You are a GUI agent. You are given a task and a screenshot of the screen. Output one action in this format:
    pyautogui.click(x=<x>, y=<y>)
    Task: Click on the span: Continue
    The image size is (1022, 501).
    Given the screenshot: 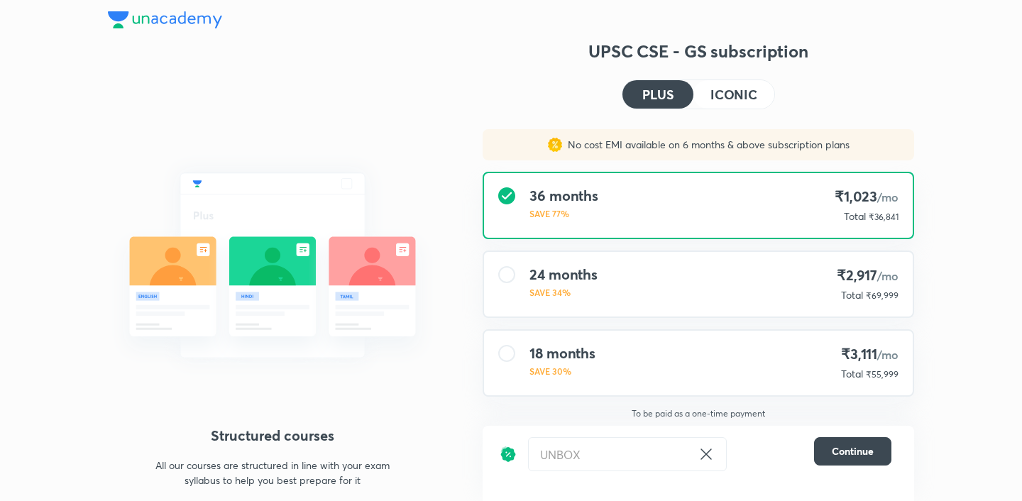 What is the action you would take?
    pyautogui.click(x=852, y=451)
    